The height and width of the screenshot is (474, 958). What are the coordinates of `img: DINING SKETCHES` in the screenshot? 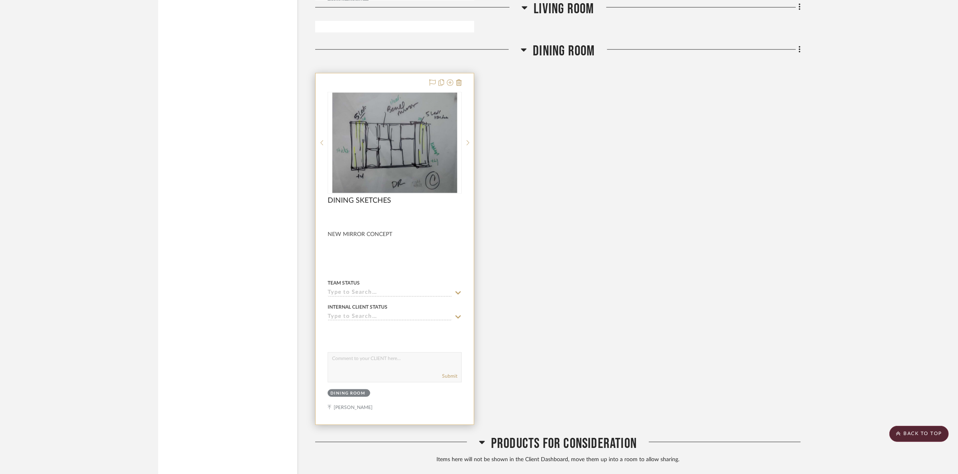 It's located at (395, 143).